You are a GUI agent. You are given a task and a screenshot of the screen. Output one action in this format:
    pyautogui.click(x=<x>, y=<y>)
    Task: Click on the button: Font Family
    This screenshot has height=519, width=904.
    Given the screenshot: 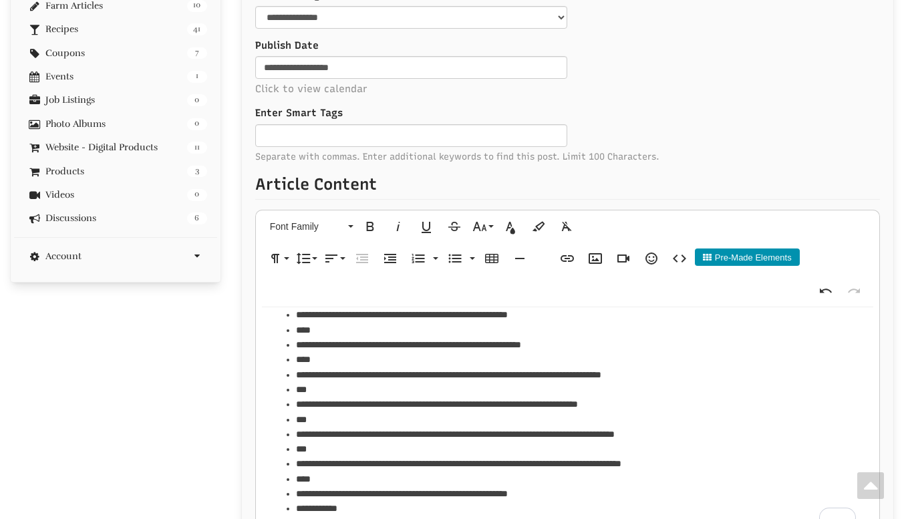 What is the action you would take?
    pyautogui.click(x=310, y=226)
    